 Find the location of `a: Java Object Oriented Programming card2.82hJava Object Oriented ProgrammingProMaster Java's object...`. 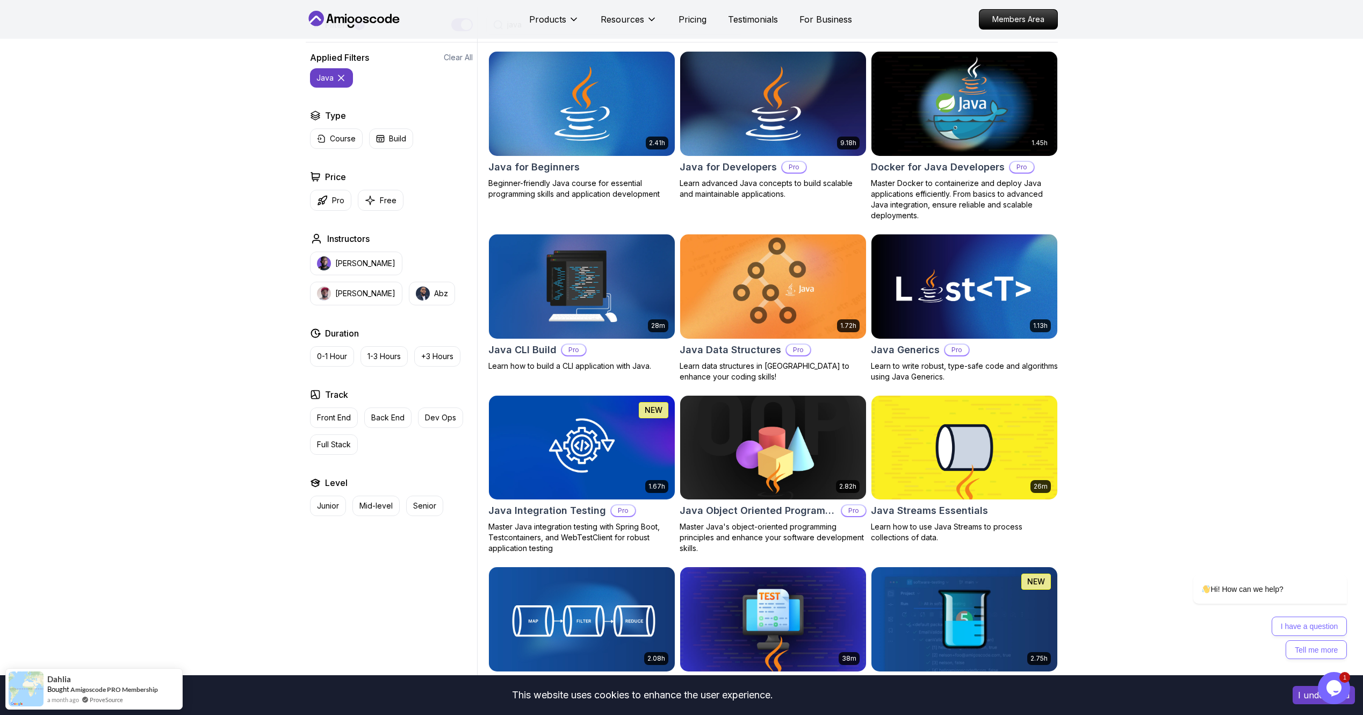

a: Java Object Oriented Programming card2.82hJava Object Oriented ProgrammingProMaster Java's object... is located at coordinates (773, 474).